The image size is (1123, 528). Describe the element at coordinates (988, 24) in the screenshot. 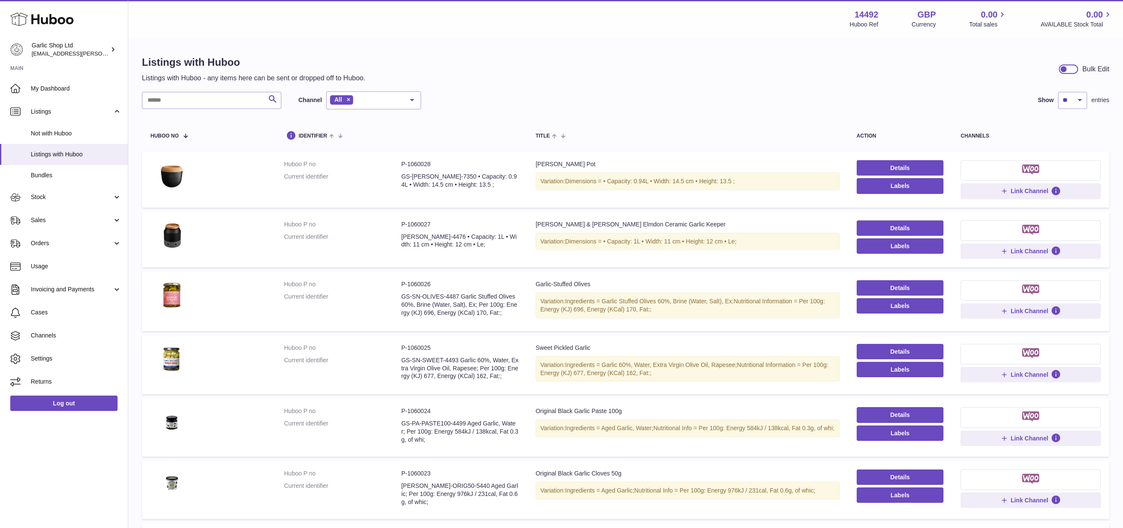

I see `span: Total sales` at that location.